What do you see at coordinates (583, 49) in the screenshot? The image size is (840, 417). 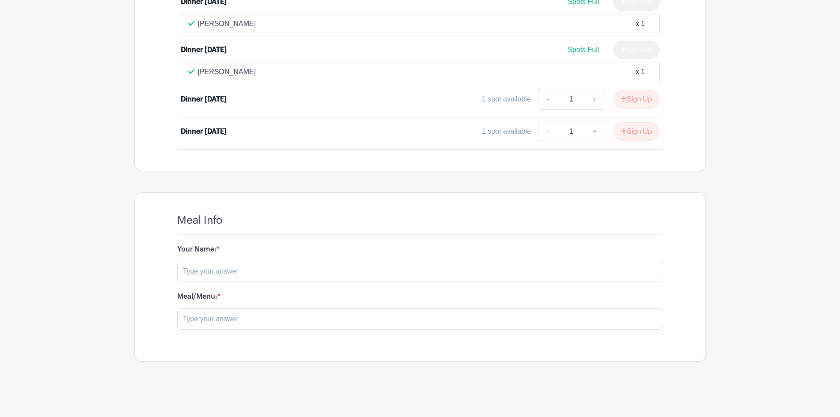 I see `span: Spots Full` at bounding box center [583, 49].